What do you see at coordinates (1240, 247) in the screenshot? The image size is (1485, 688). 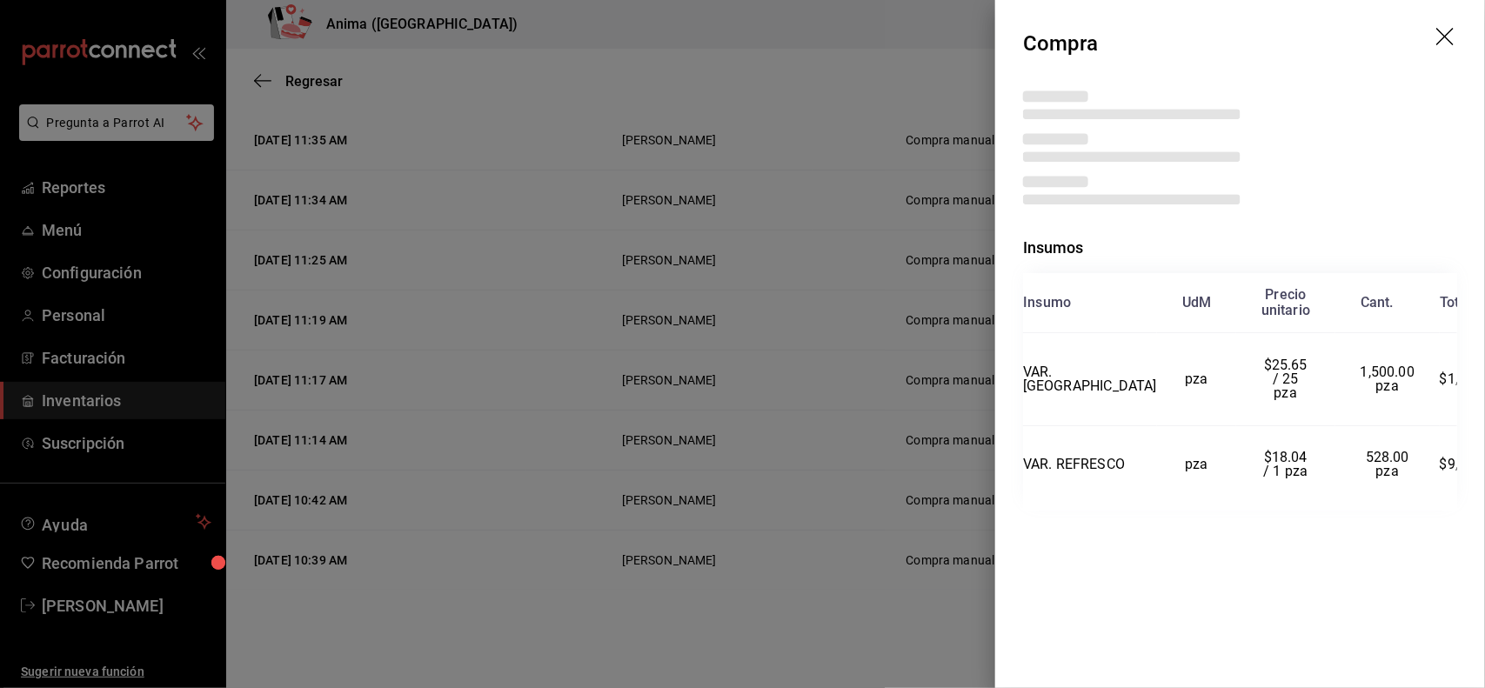 I see `div: Insumos` at bounding box center [1240, 247].